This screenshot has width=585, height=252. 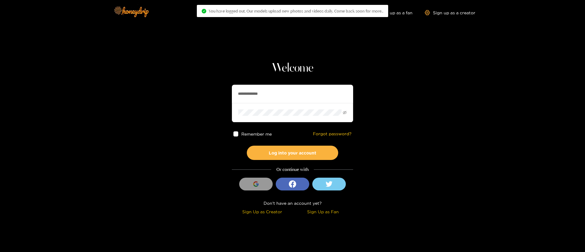 What do you see at coordinates (323, 211) in the screenshot?
I see `div: Sign Up as Fan` at bounding box center [323, 211].